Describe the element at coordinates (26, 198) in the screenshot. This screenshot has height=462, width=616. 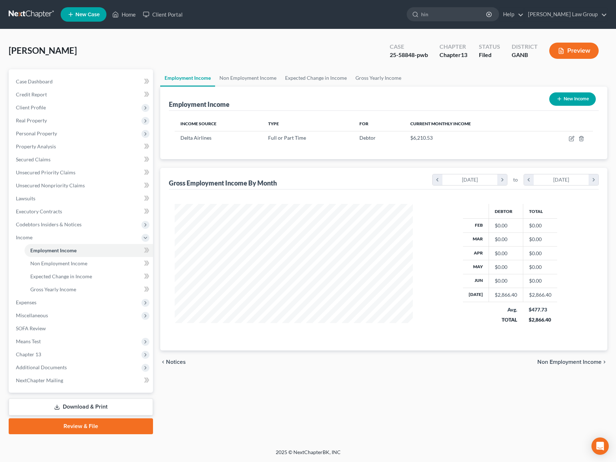
I see `span: Lawsuits` at that location.